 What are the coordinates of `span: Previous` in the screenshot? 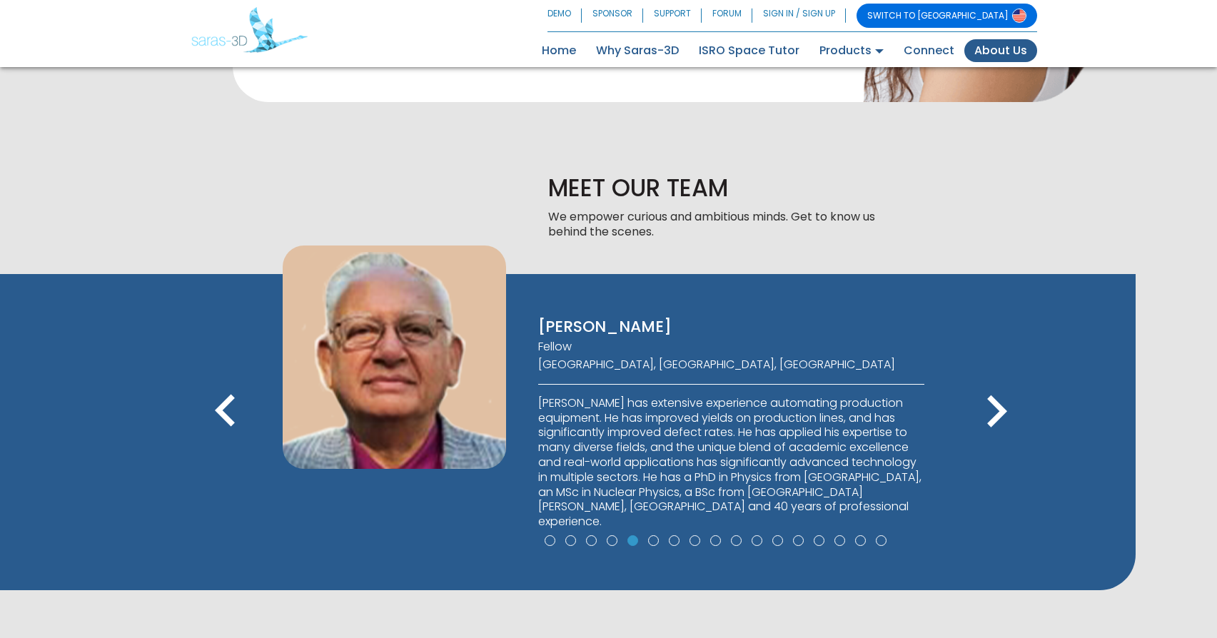 It's located at (226, 440).